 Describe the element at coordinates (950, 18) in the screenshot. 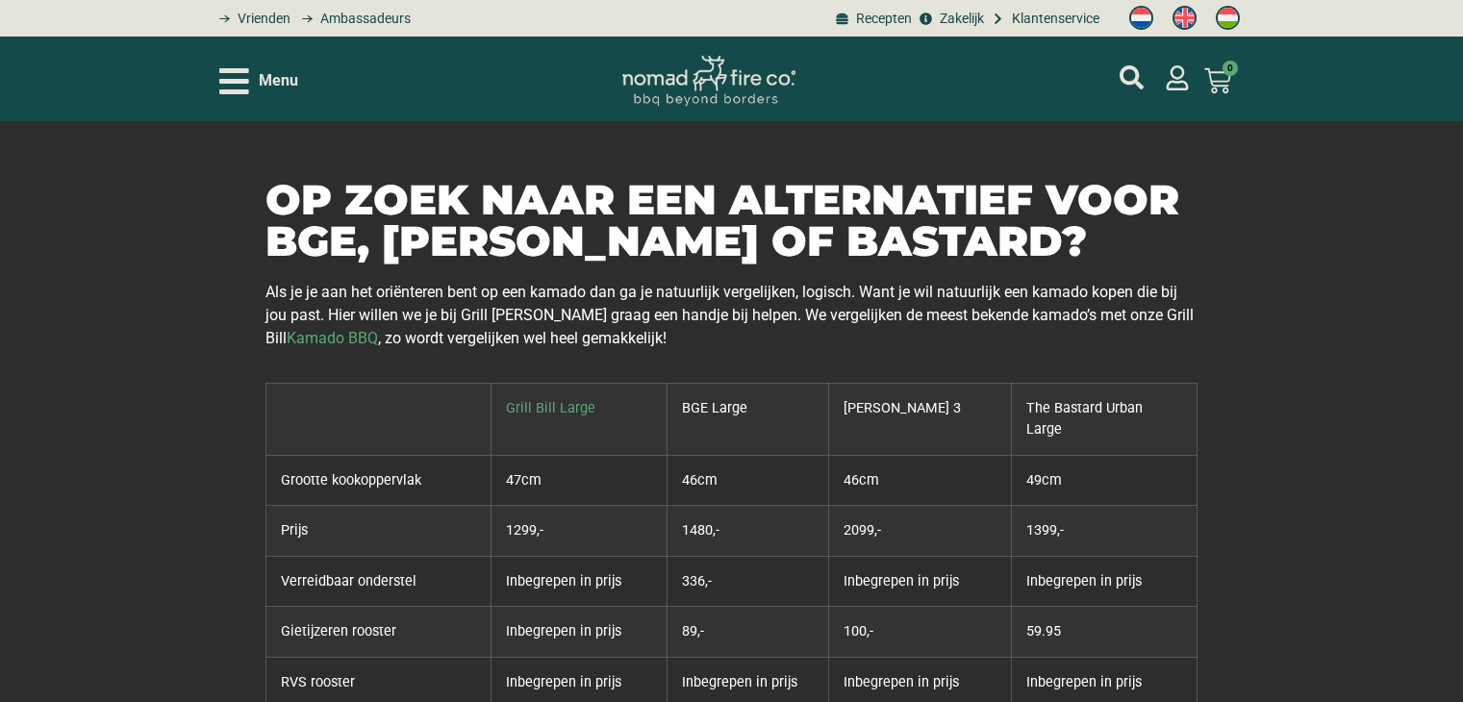

I see `a: grill bill zakeljk` at that location.